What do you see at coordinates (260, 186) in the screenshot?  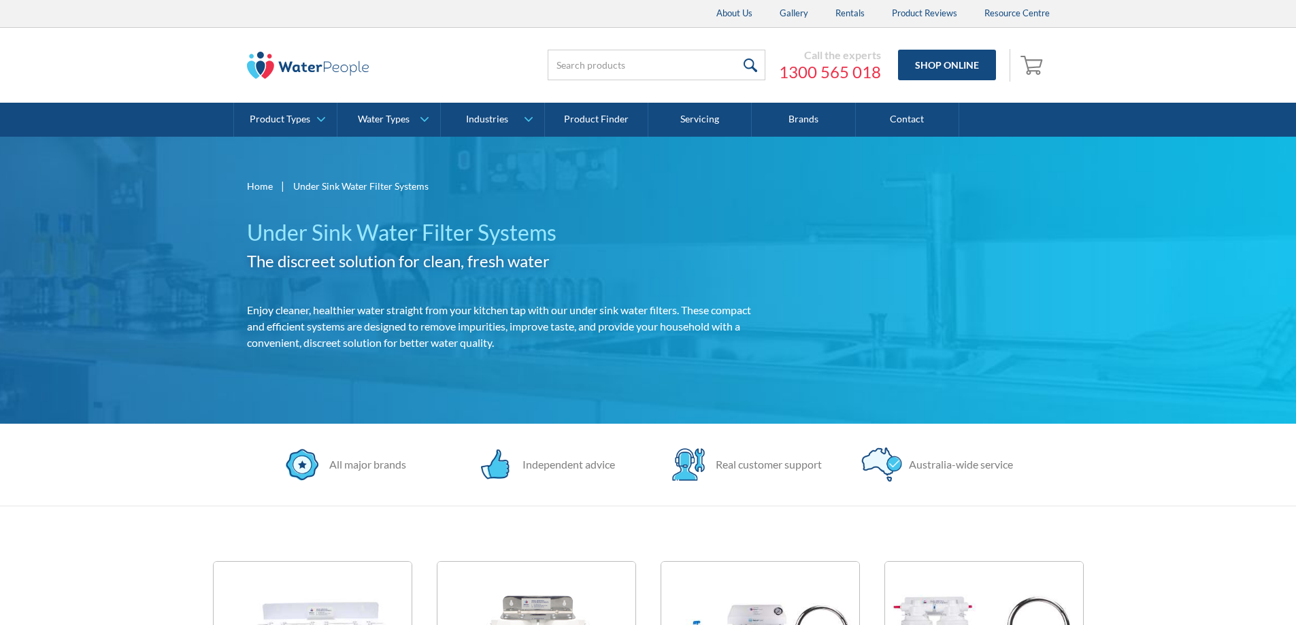 I see `a: Home` at bounding box center [260, 186].